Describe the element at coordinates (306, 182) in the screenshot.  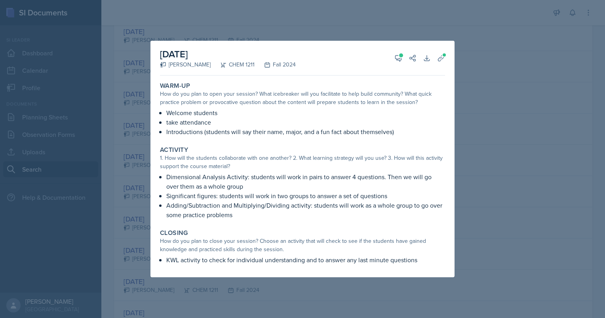
I see `p: Dimensional Analysis Activity: students will work in pairs to answer 4 questions. Then we will go...` at that location.